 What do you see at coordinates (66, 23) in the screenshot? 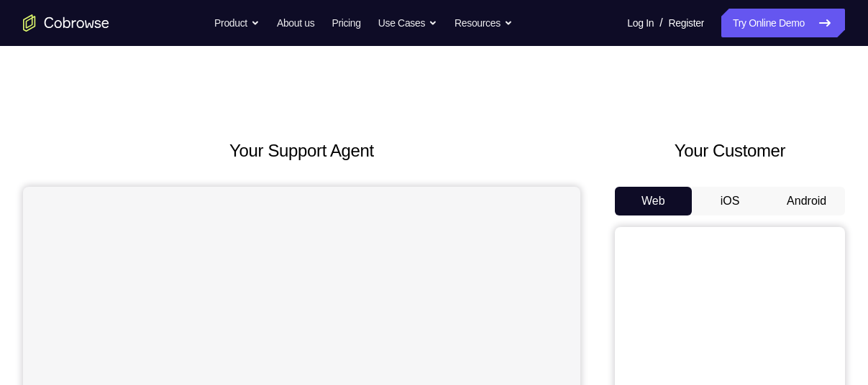
I see `a: Go to the home page` at bounding box center [66, 23].